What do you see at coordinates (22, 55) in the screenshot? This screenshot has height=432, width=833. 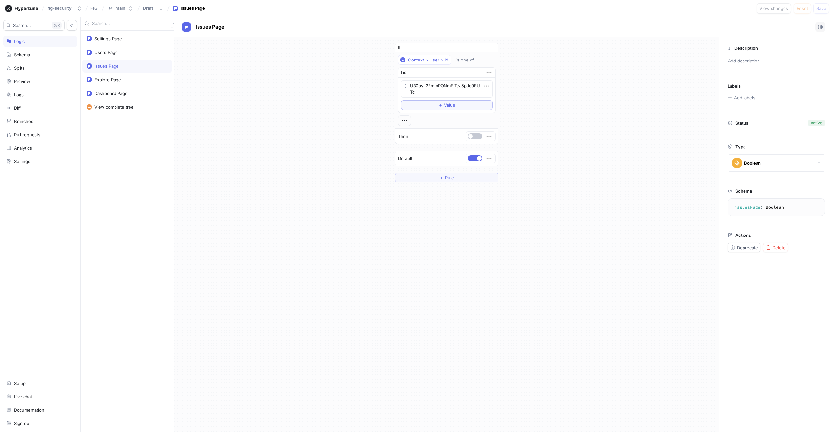 I see `div: Schema` at bounding box center [22, 55].